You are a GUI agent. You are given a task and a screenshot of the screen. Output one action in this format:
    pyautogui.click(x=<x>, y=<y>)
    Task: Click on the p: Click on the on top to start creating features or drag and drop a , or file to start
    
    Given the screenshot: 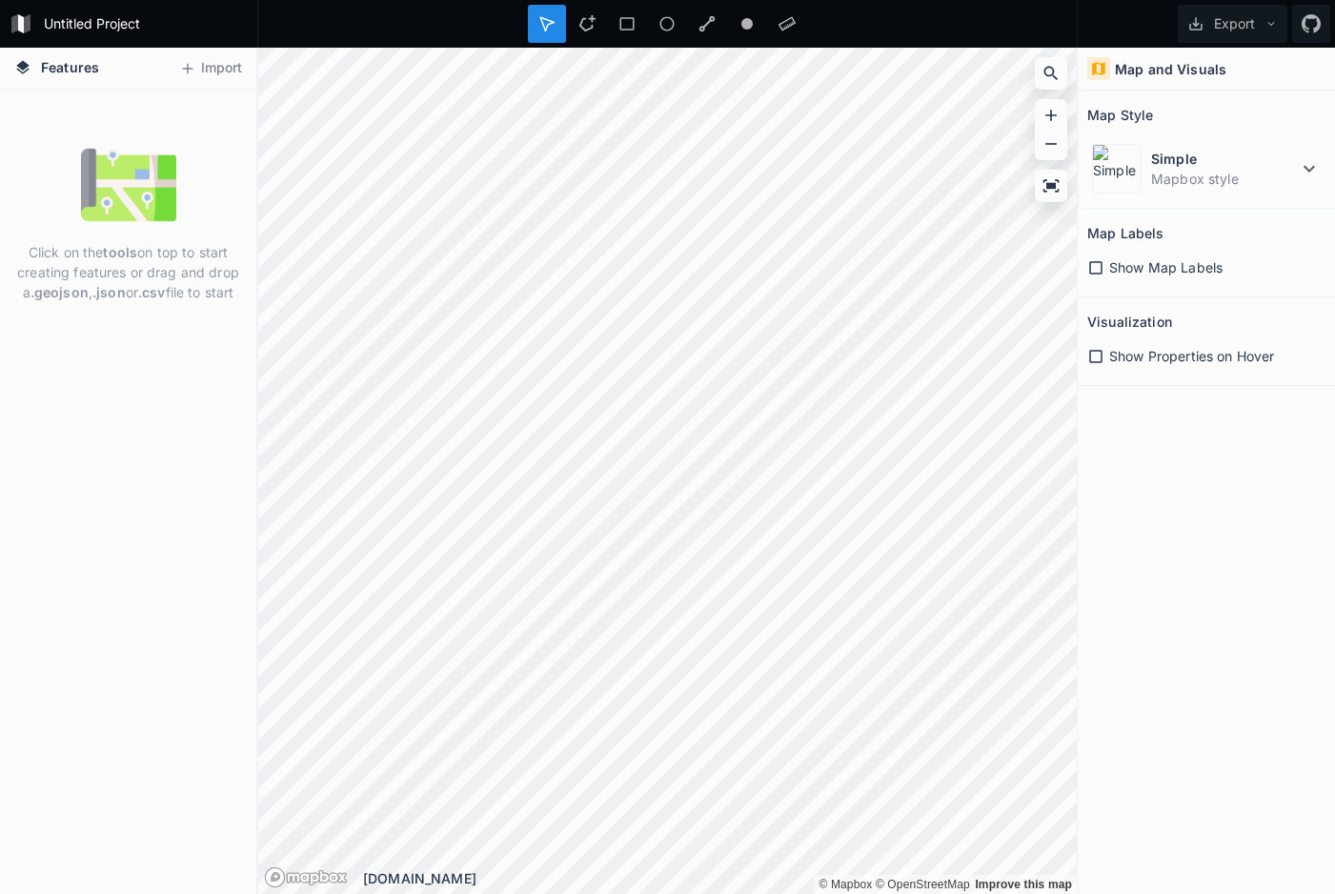 What is the action you would take?
    pyautogui.click(x=128, y=272)
    